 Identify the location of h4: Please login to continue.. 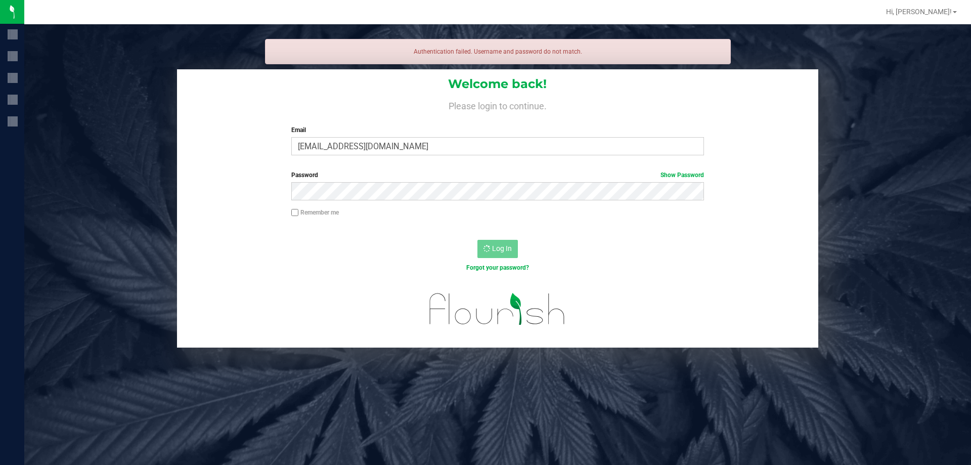
(498, 105).